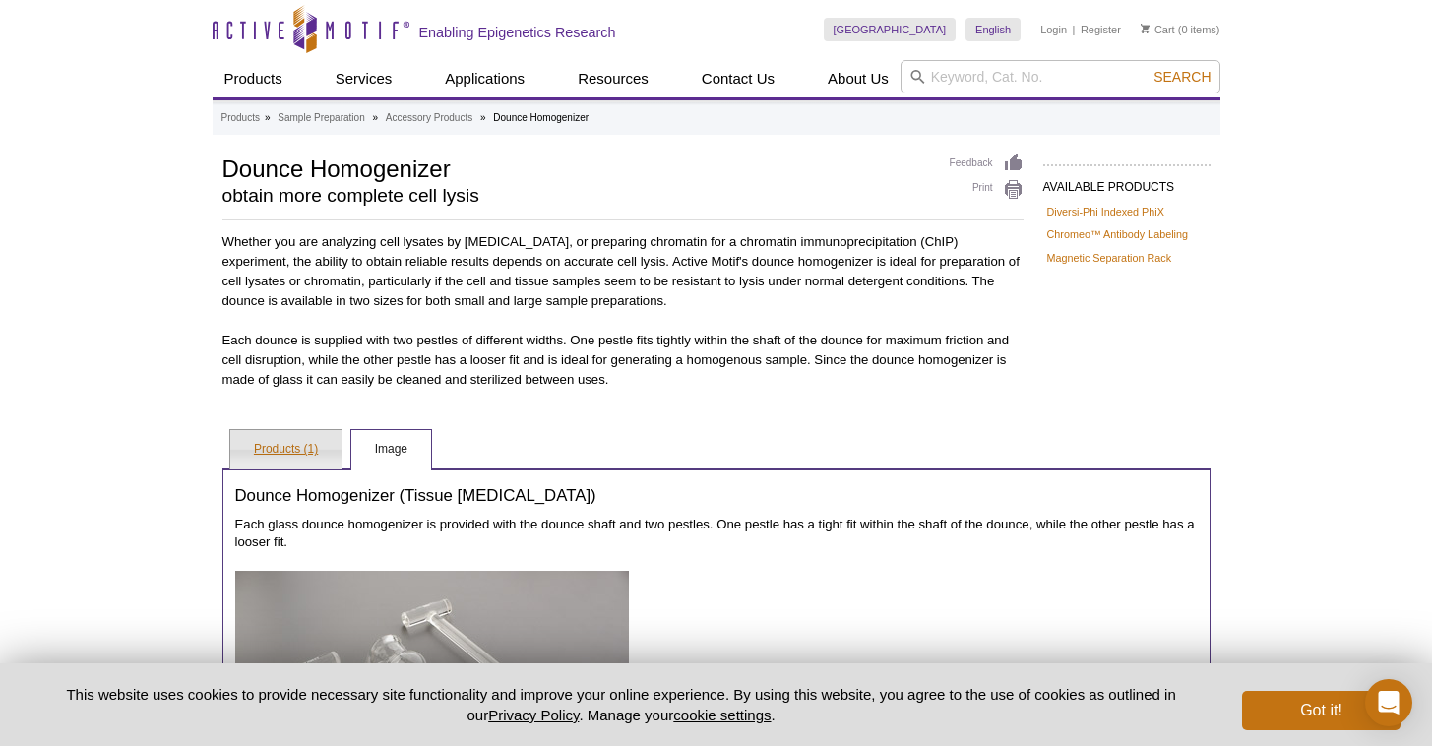  What do you see at coordinates (1389, 703) in the screenshot?
I see `div: Open Intercom Messenger` at bounding box center [1389, 703].